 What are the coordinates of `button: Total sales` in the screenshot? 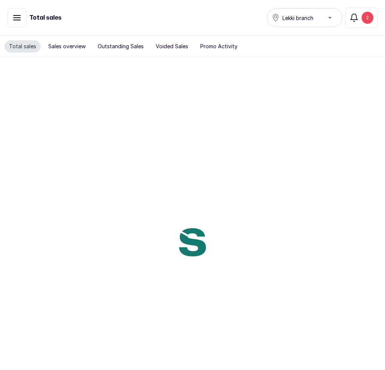 It's located at (23, 46).